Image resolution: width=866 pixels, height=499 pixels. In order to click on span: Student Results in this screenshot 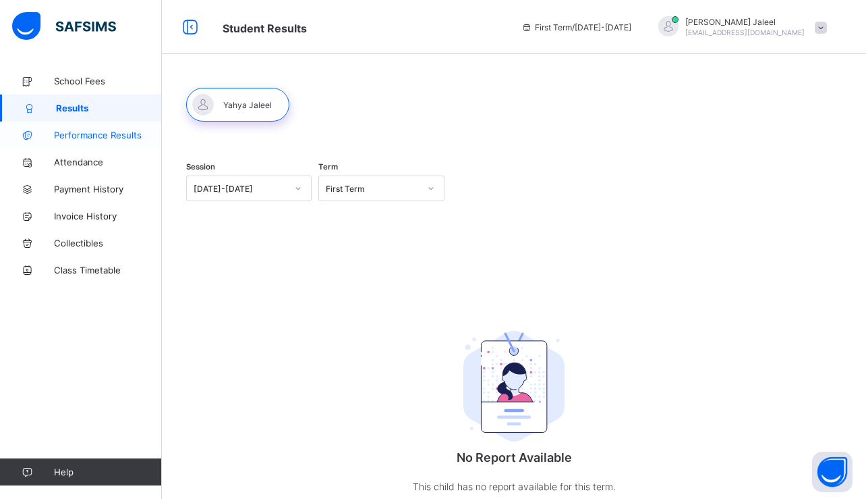, I will do `click(265, 28)`.